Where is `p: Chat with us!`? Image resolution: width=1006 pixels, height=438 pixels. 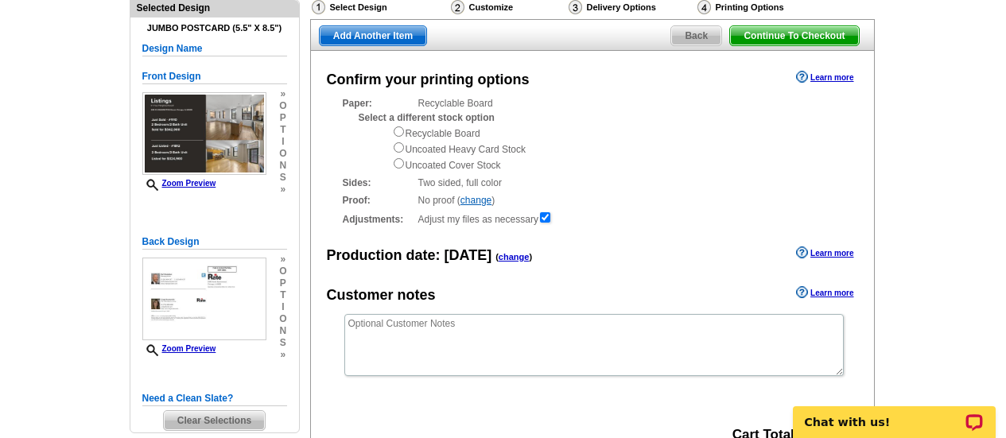
p: Chat with us! is located at coordinates (101, 34).